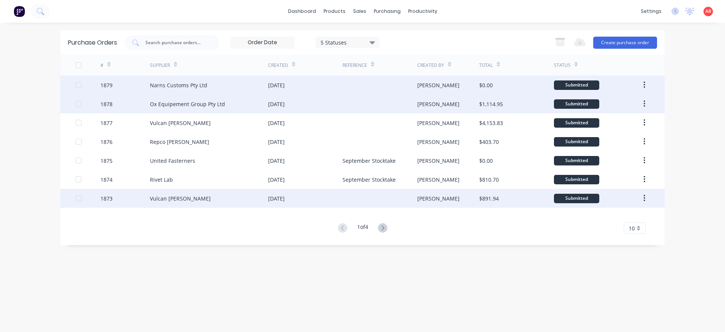  I want to click on div: Reference, so click(354, 65).